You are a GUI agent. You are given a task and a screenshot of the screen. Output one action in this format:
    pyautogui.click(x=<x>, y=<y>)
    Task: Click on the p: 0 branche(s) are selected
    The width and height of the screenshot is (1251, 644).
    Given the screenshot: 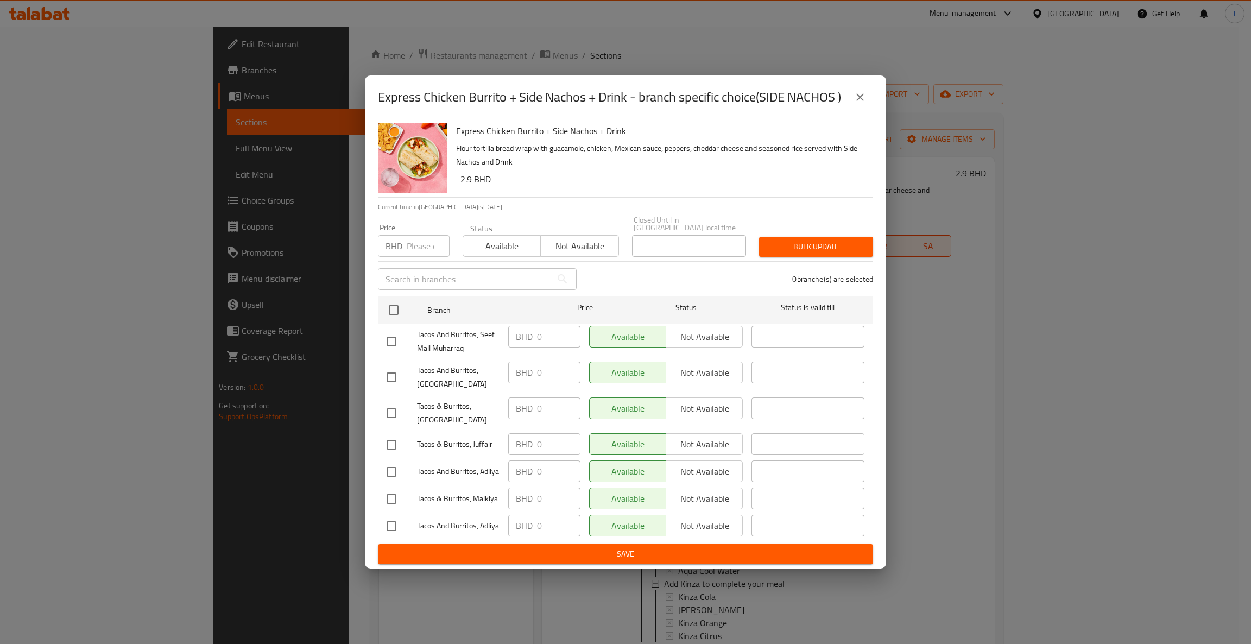 What is the action you would take?
    pyautogui.click(x=832, y=279)
    